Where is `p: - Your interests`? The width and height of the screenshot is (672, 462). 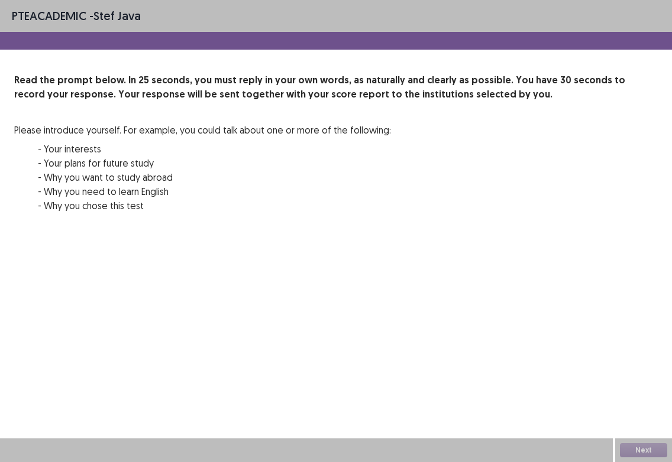 p: - Your interests is located at coordinates (214, 149).